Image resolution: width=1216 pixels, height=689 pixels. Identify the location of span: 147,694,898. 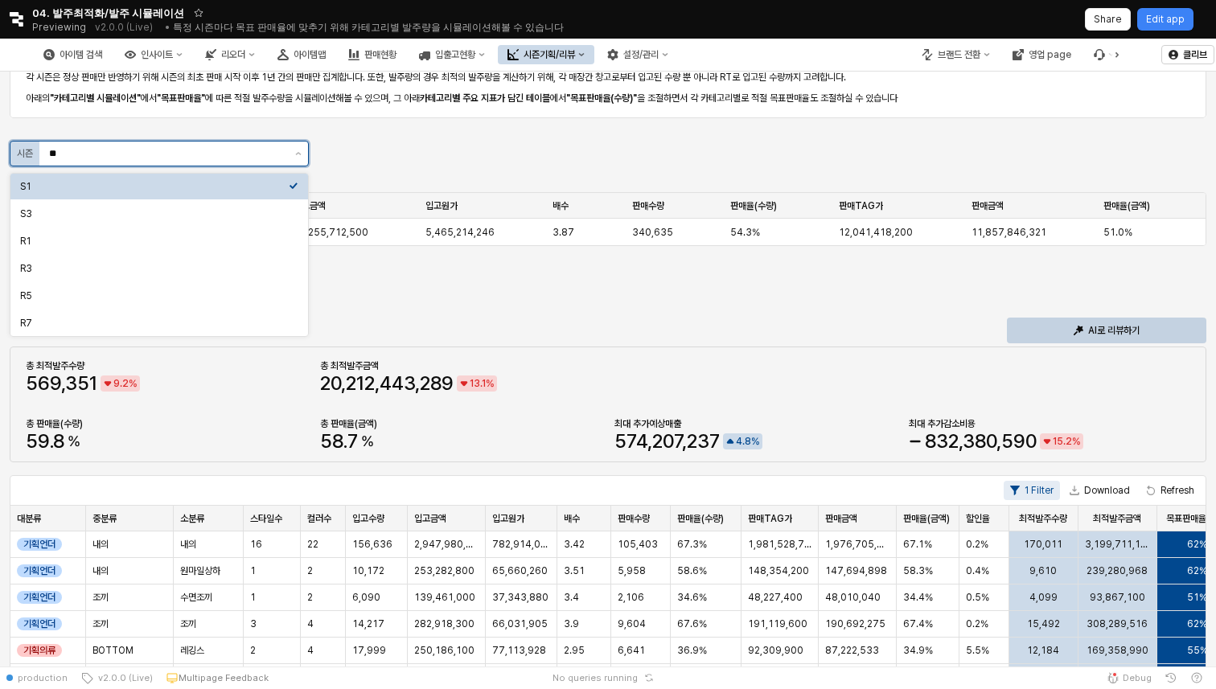
(856, 571).